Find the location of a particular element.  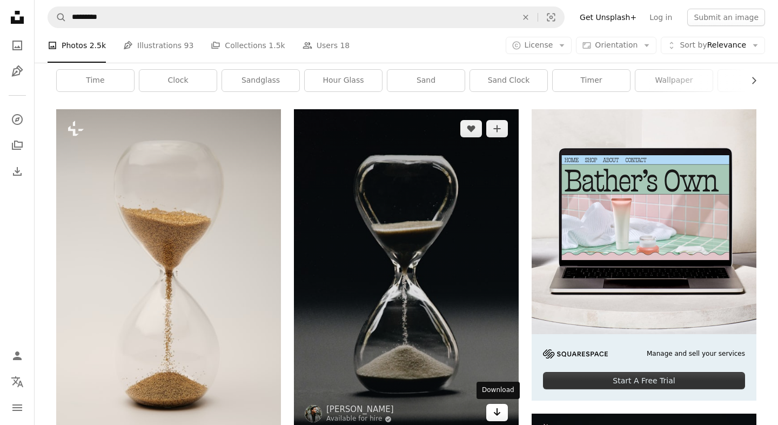

a: Log in is located at coordinates (661, 17).